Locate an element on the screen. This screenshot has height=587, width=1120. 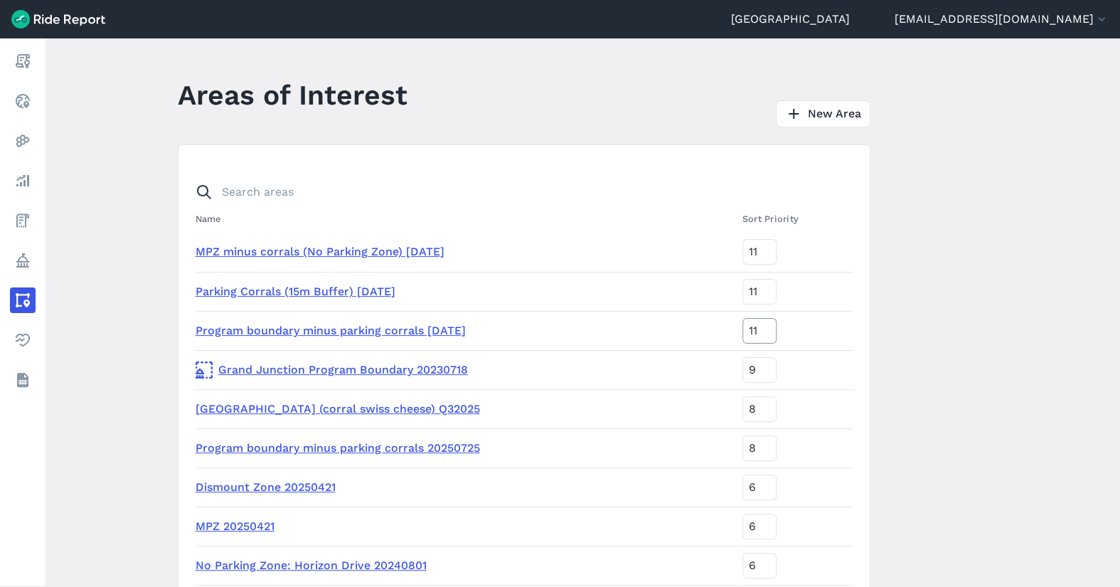
a: Grand Junction Program Boundary 20230718 is located at coordinates (463, 370).